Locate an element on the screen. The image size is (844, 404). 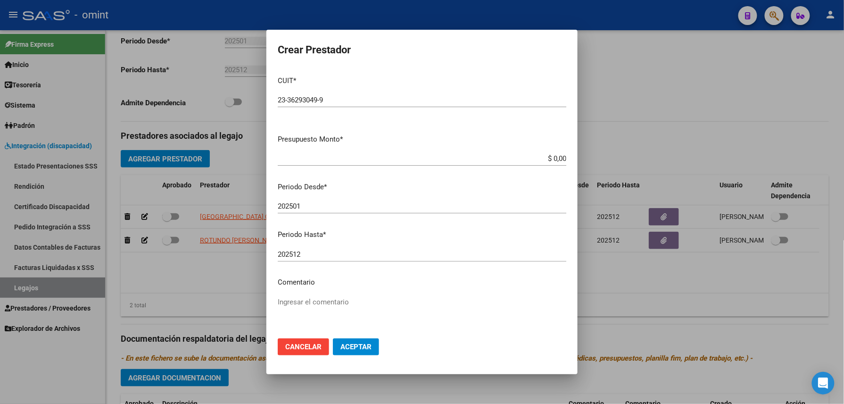
h2: Crear Prestador is located at coordinates (422, 50).